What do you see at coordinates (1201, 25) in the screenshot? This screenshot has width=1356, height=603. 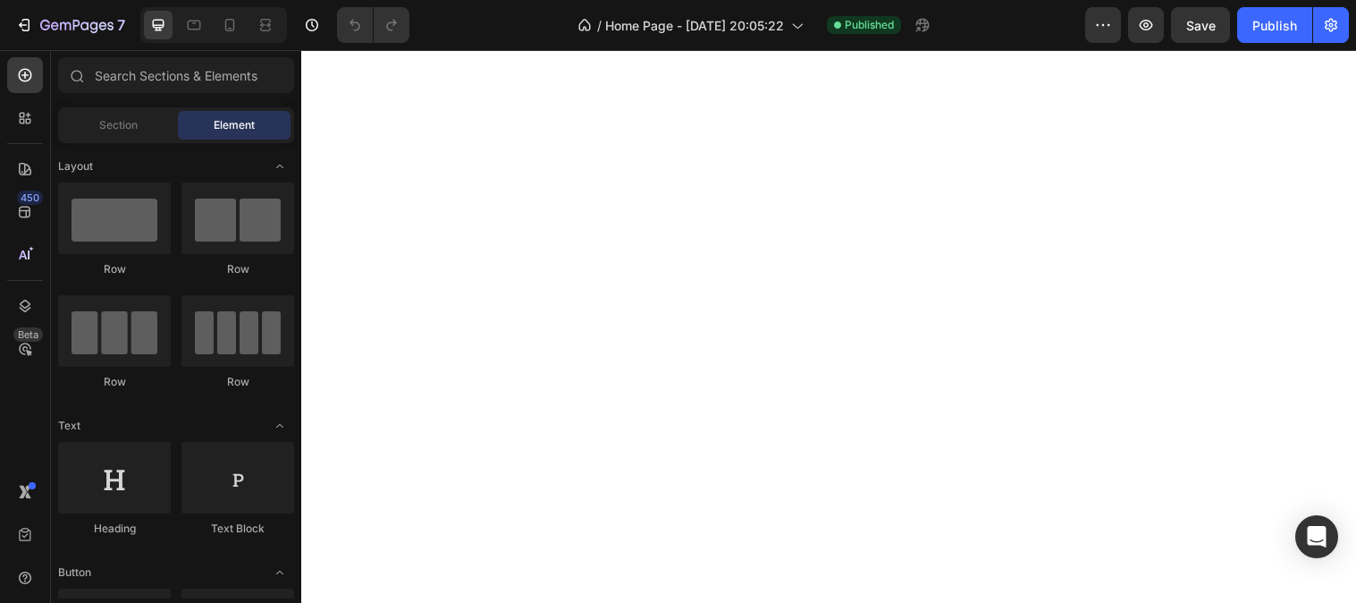 I see `span: Save` at bounding box center [1201, 25].